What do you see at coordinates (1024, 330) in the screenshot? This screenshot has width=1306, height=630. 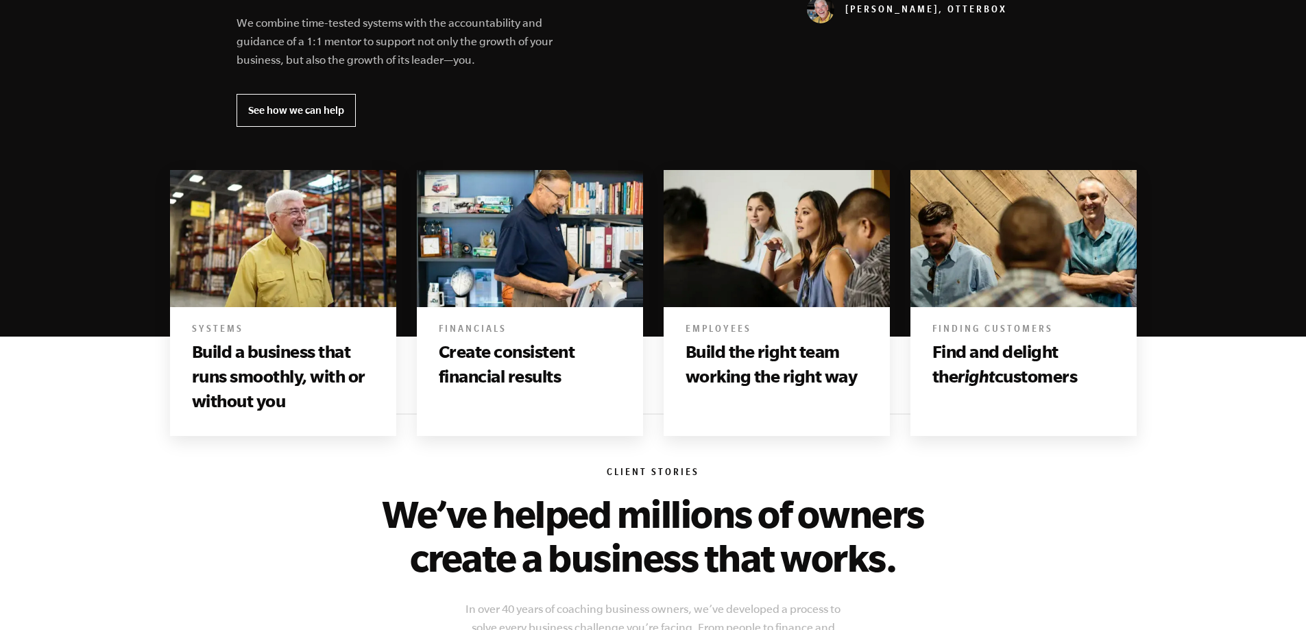 I see `h6: Finding Customers` at bounding box center [1024, 330].